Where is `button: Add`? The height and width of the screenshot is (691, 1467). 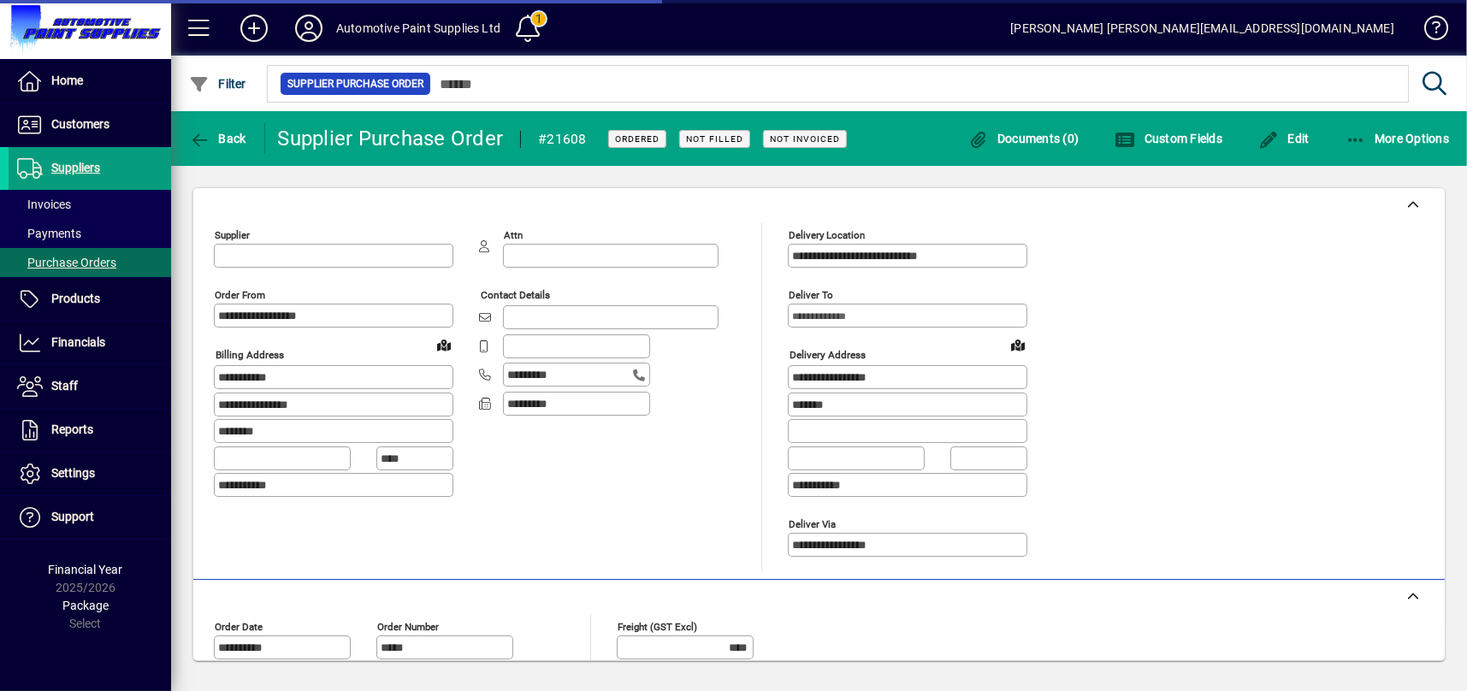
button: Add is located at coordinates (254, 28).